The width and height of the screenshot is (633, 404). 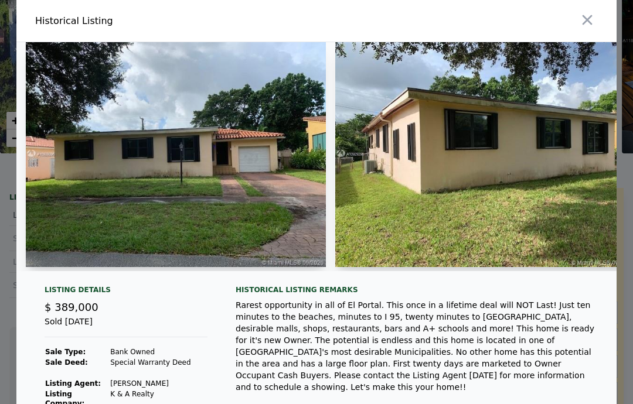 I want to click on span: $ 389,000, so click(x=72, y=307).